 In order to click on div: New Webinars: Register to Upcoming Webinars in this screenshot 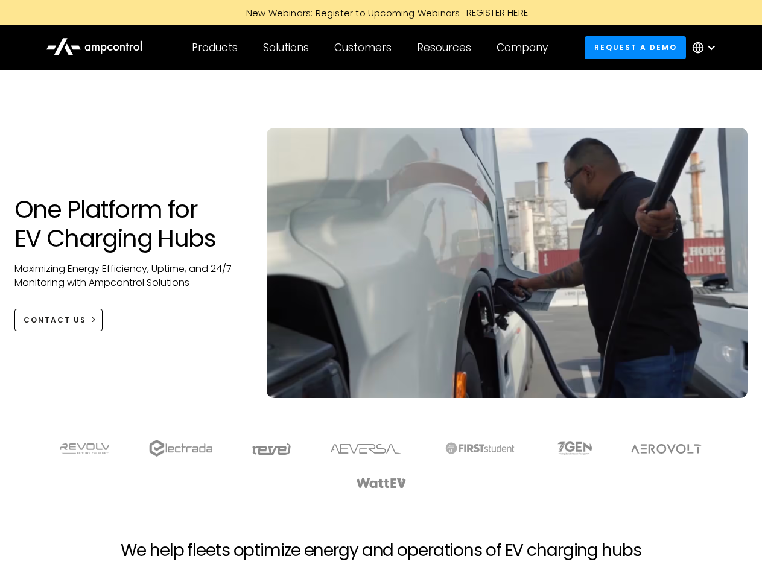, I will do `click(350, 13)`.